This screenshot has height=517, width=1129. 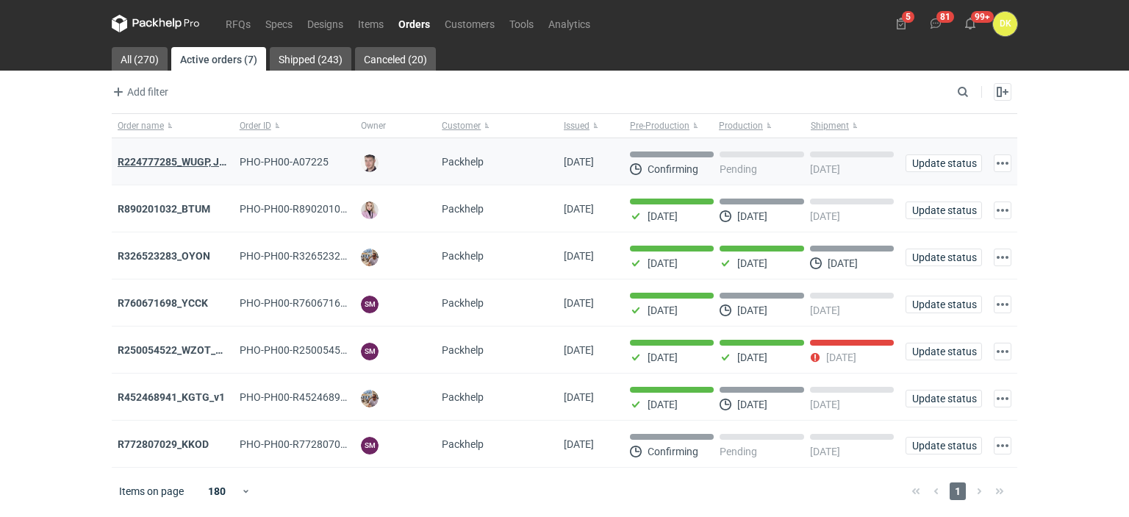 I want to click on span: 15/09/2025, so click(x=578, y=162).